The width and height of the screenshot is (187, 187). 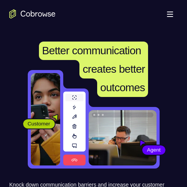 I want to click on span: Agent, so click(x=154, y=150).